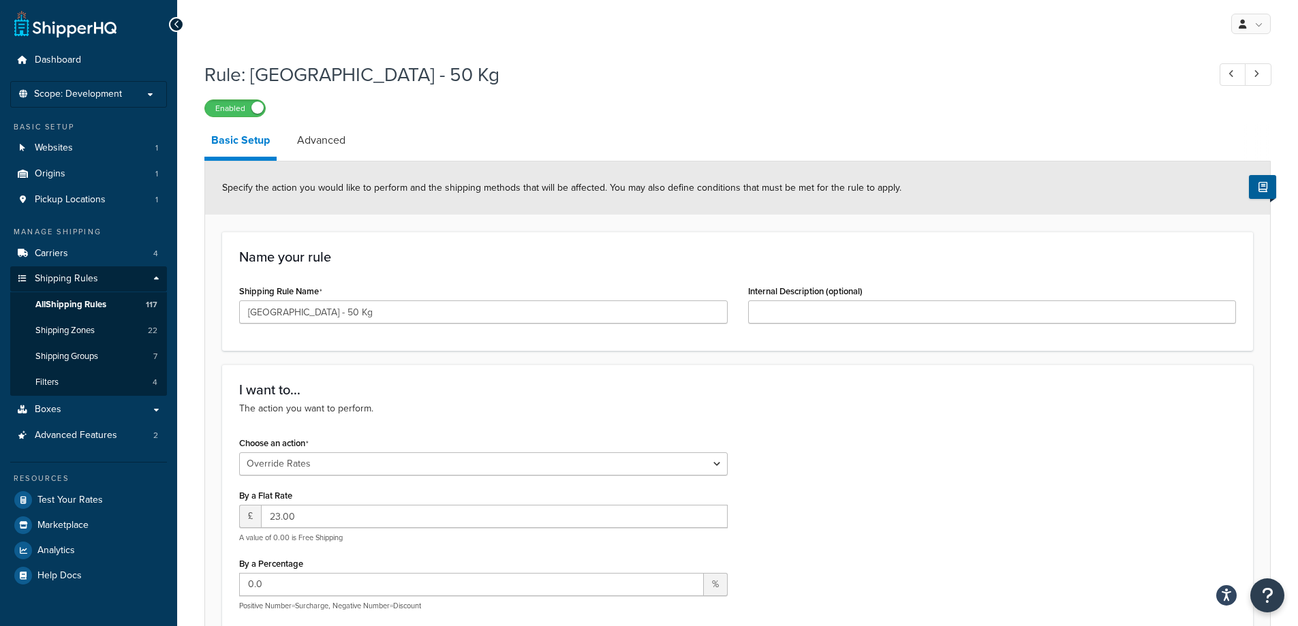 This screenshot has width=1298, height=626. Describe the element at coordinates (89, 305) in the screenshot. I see `a: AllShipping Rules117` at that location.